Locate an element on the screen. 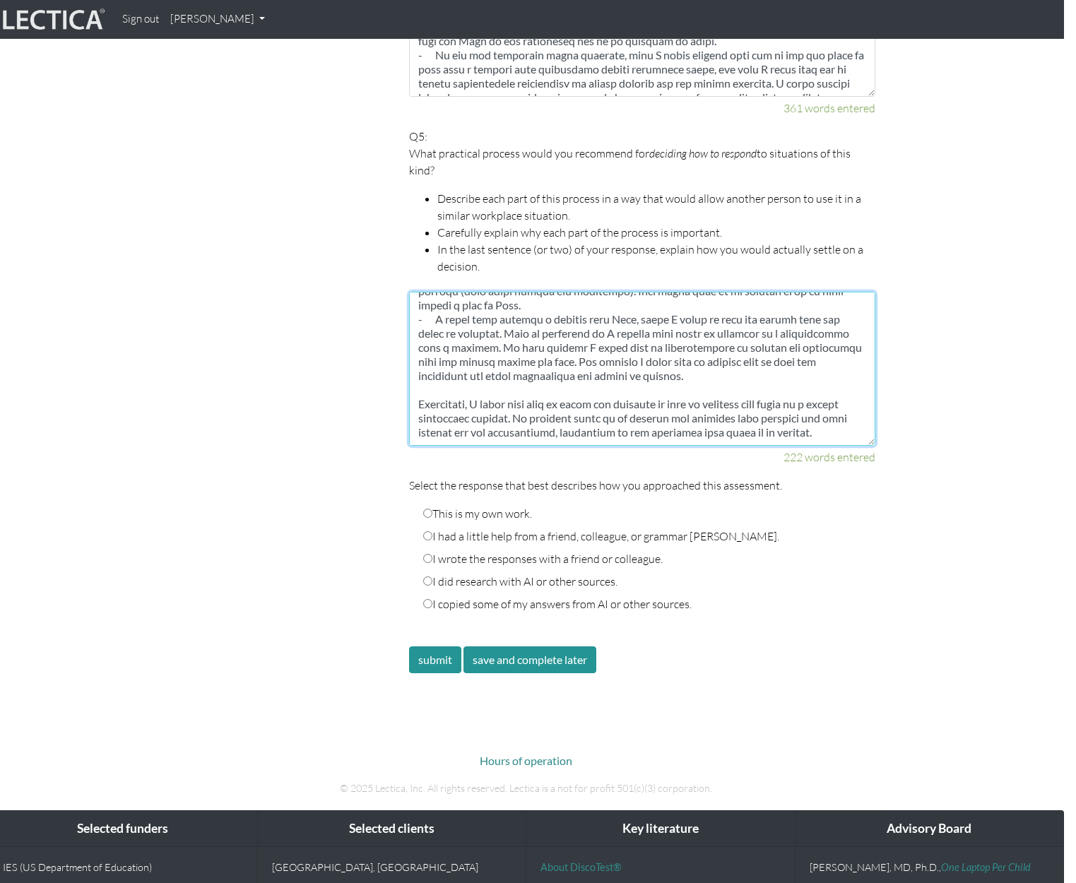 The width and height of the screenshot is (1076, 883). label: I copied some of my answers from AI or other sources. is located at coordinates (558, 604).